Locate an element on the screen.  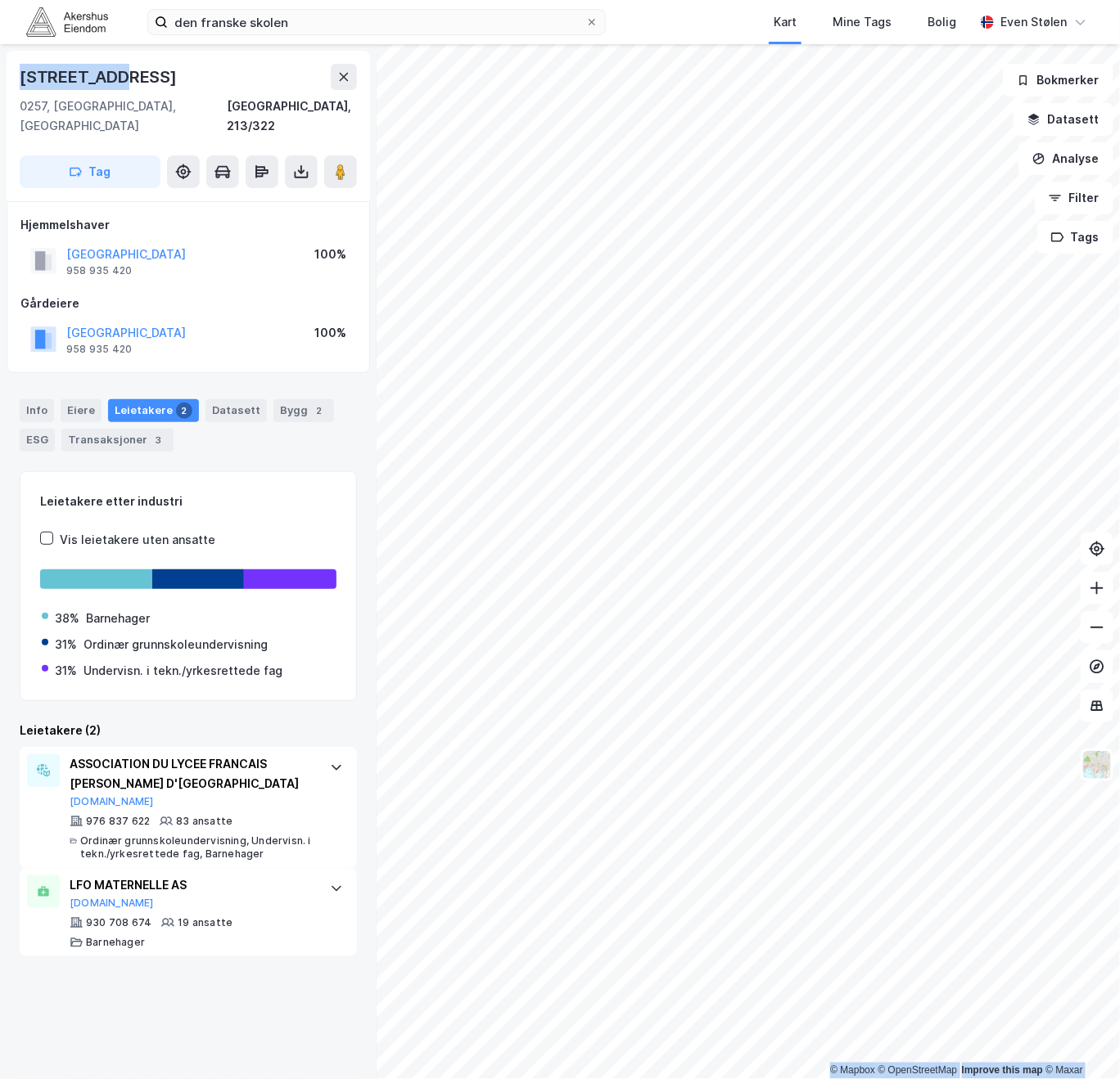
div: Leietakere etter industri is located at coordinates (188, 501).